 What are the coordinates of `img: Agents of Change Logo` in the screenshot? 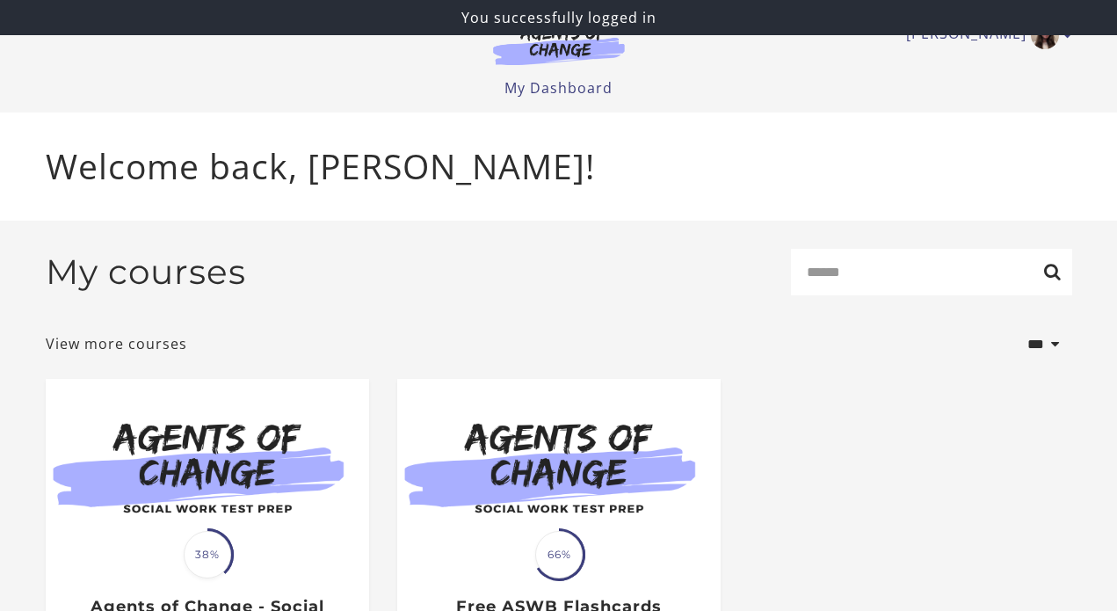 It's located at (559, 45).